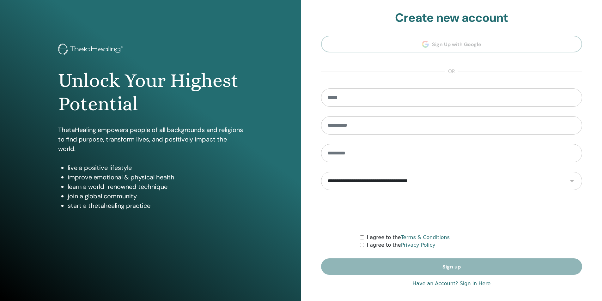  What do you see at coordinates (418, 245) in the screenshot?
I see `a: Privacy Policy` at bounding box center [418, 245].